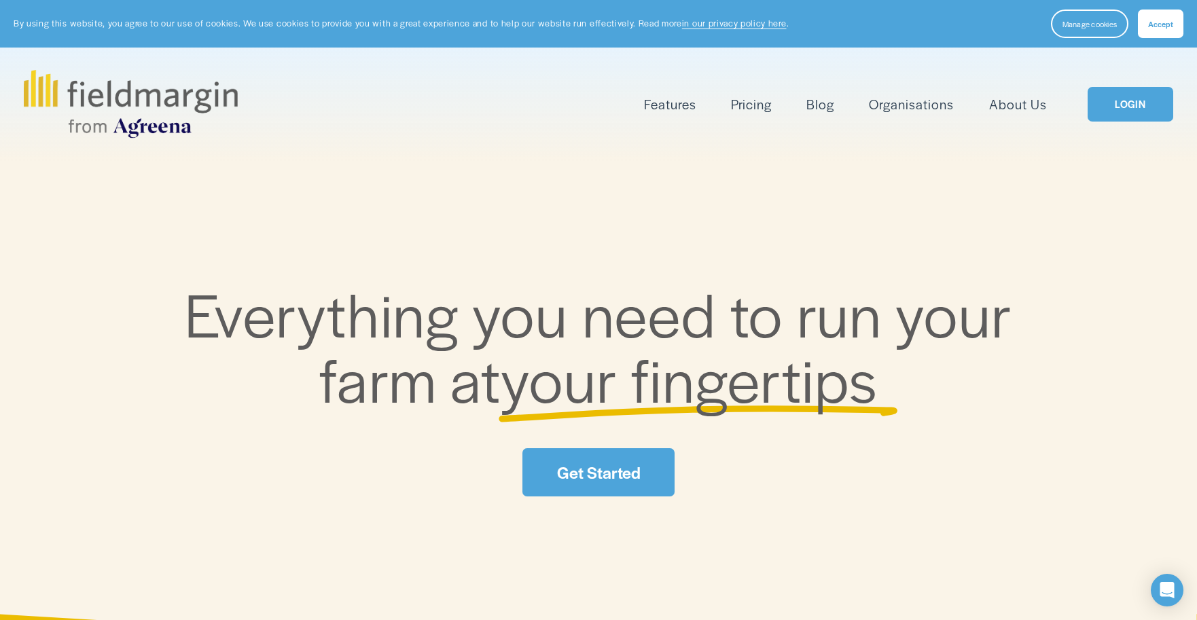 The image size is (1197, 620). Describe the element at coordinates (1090, 24) in the screenshot. I see `span: Manage cookies` at that location.